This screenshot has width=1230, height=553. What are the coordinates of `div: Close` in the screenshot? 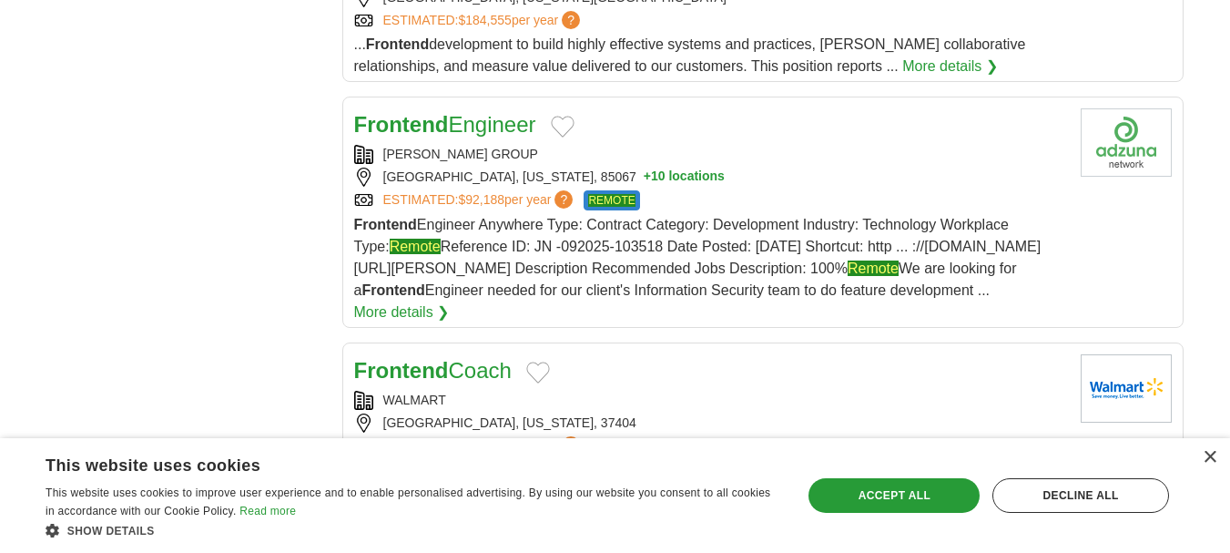 It's located at (1209, 457).